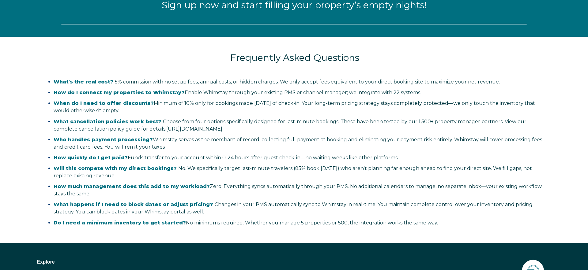 The width and height of the screenshot is (588, 270). I want to click on strong: How much management does this add to my workload?, so click(132, 186).